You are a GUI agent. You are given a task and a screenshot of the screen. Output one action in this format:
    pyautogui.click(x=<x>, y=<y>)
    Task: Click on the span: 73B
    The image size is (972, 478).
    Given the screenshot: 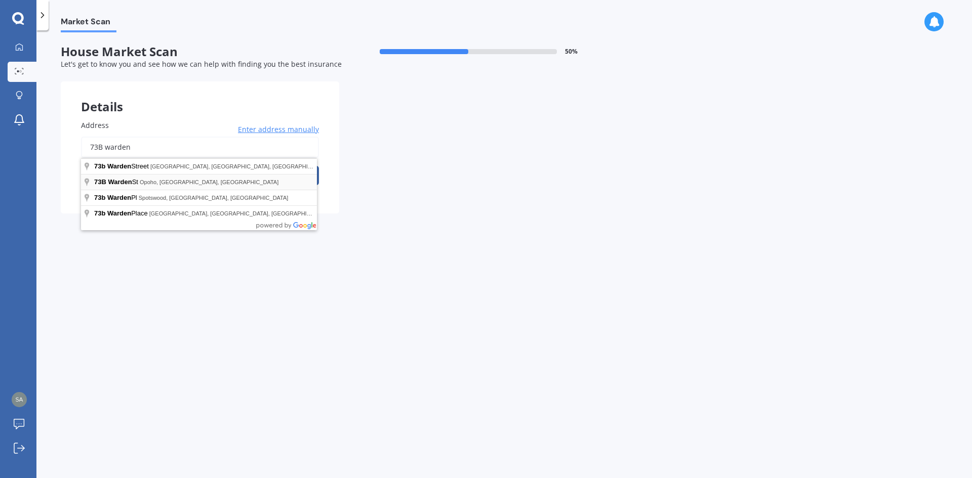 What is the action you would take?
    pyautogui.click(x=100, y=182)
    